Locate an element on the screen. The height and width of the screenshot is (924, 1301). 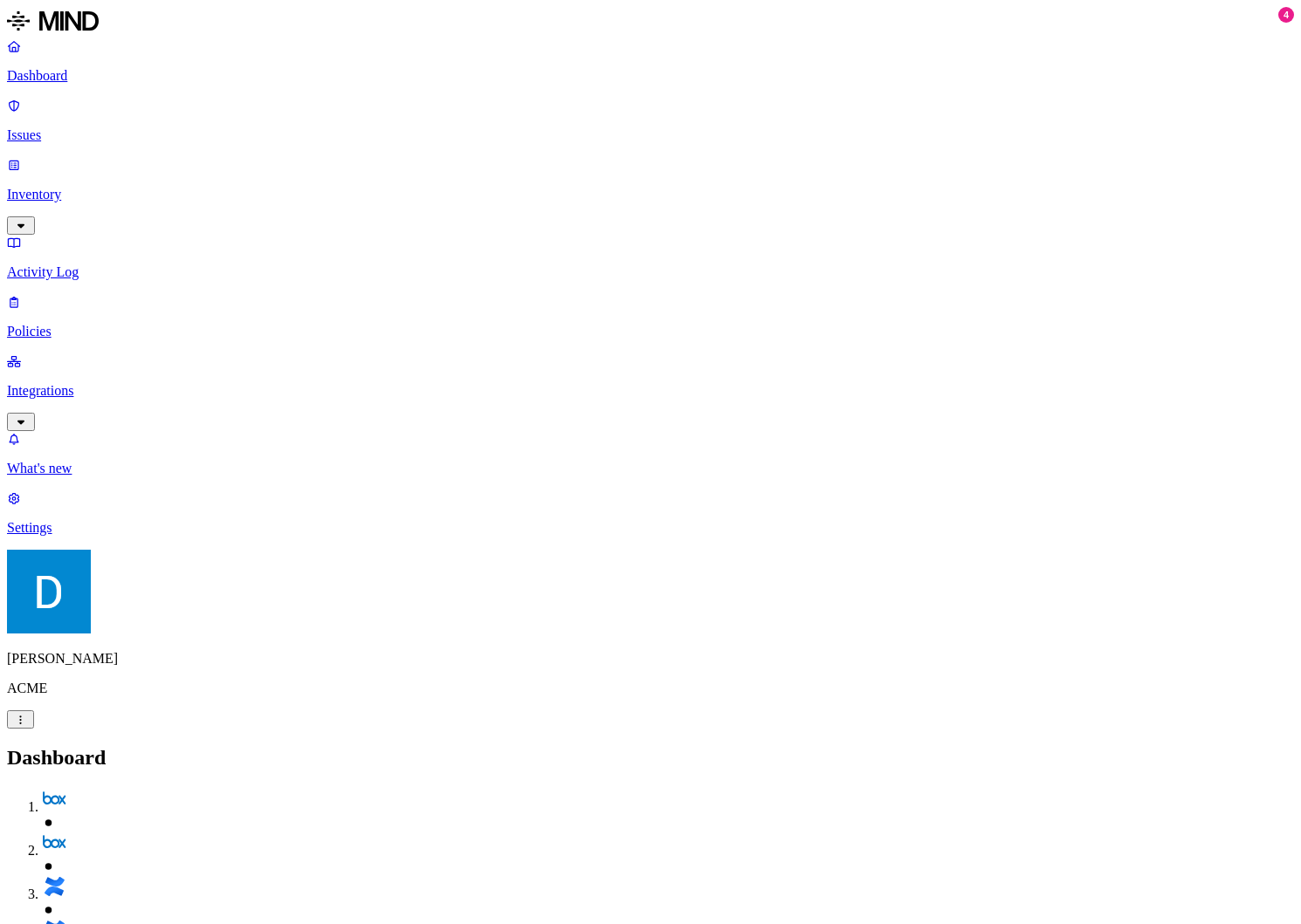
p: What's new is located at coordinates (650, 469).